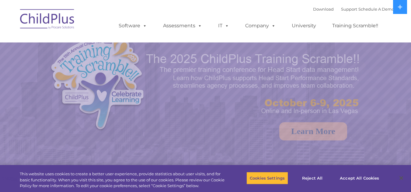  What do you see at coordinates (123, 180) in the screenshot?
I see `div: This website uses cookies to create a better user experience, provide statistics about user visit...` at bounding box center [123, 180].